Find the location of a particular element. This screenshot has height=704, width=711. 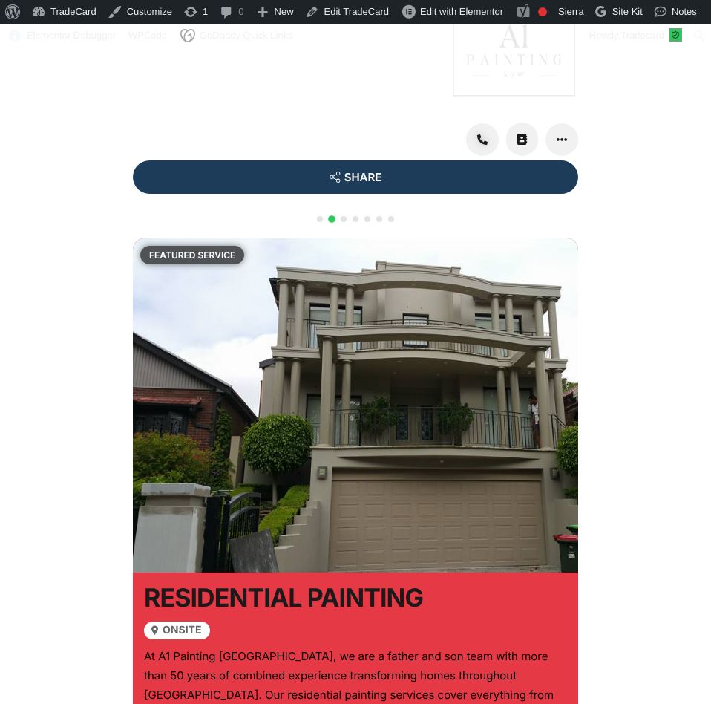

span: SHARE is located at coordinates (363, 177).